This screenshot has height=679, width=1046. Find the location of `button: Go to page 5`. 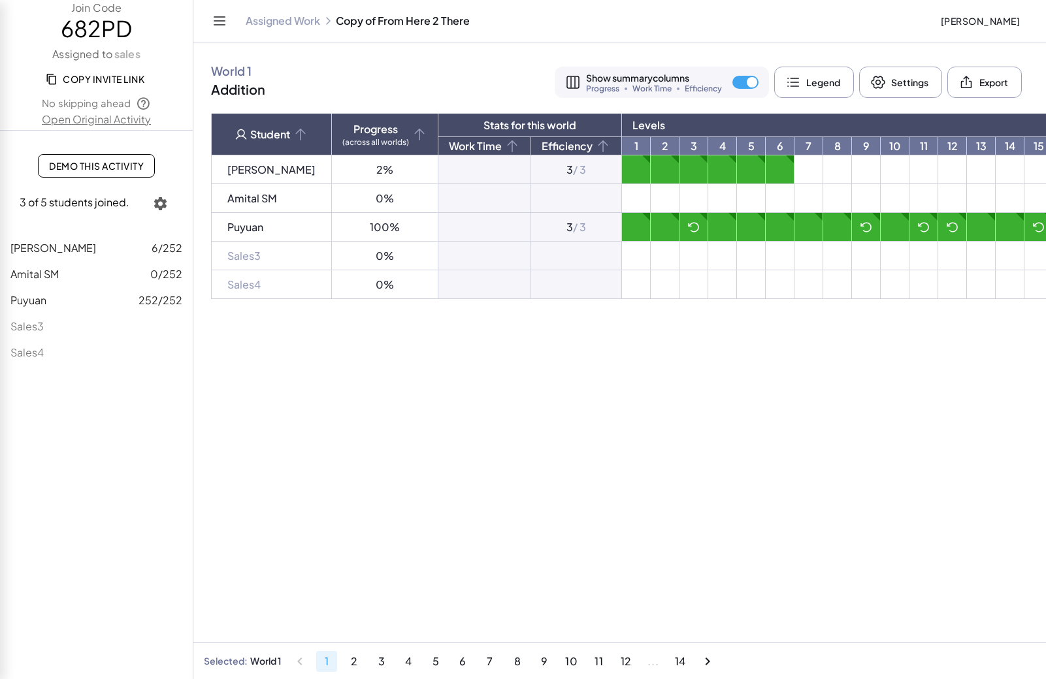

button: Go to page 5 is located at coordinates (436, 662).